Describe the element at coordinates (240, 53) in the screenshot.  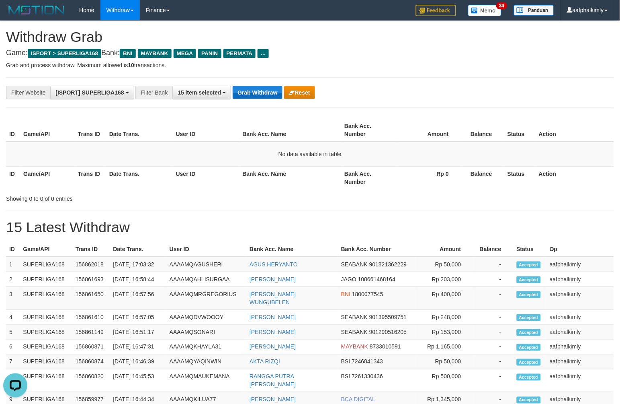
I see `span: PERMATA` at that location.